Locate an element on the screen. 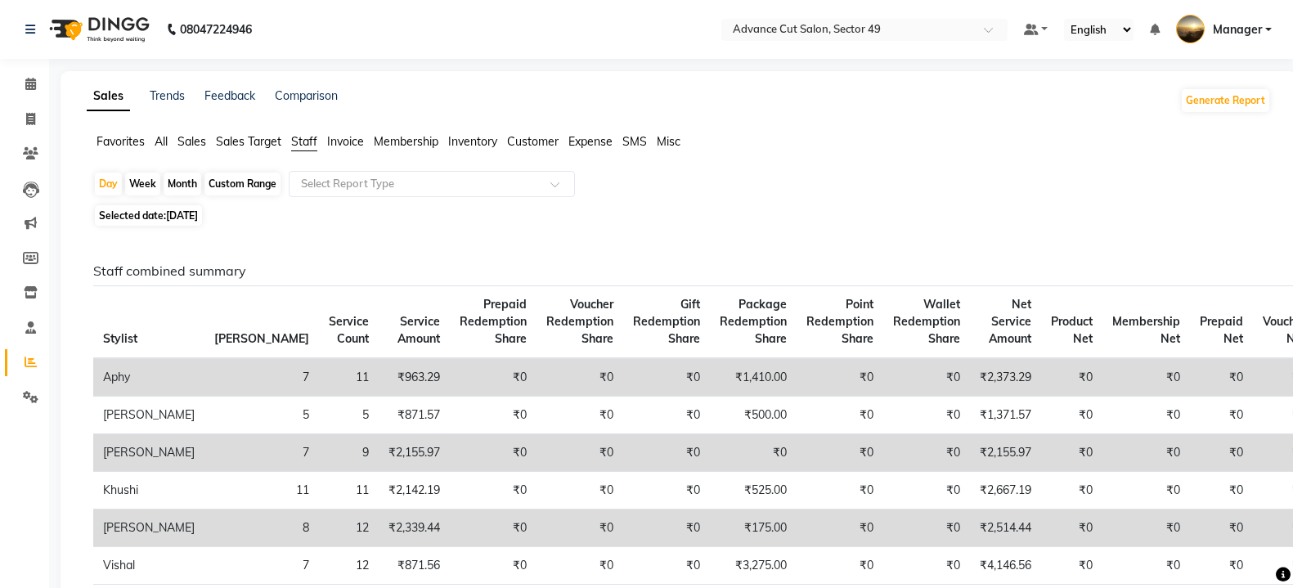 The height and width of the screenshot is (588, 1293). td: ₹2,667.19 is located at coordinates (1005, 491).